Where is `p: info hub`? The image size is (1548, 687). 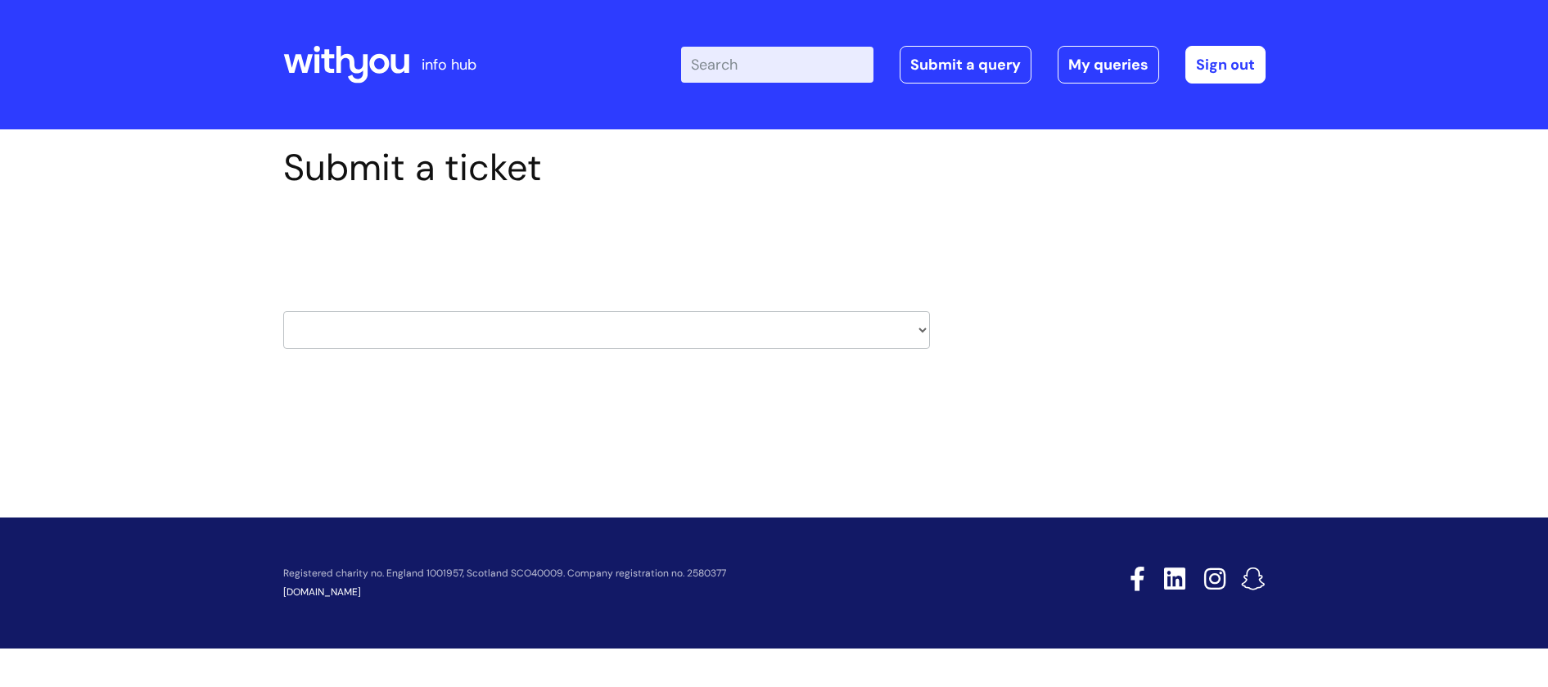
p: info hub is located at coordinates (449, 65).